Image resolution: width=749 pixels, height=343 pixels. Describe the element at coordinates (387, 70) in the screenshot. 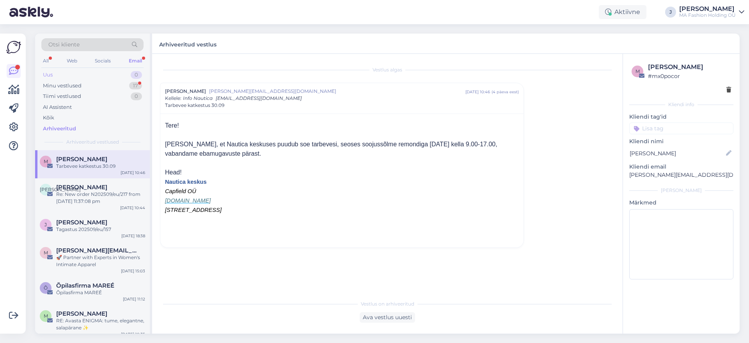

I see `div: Vestlus algas` at that location.